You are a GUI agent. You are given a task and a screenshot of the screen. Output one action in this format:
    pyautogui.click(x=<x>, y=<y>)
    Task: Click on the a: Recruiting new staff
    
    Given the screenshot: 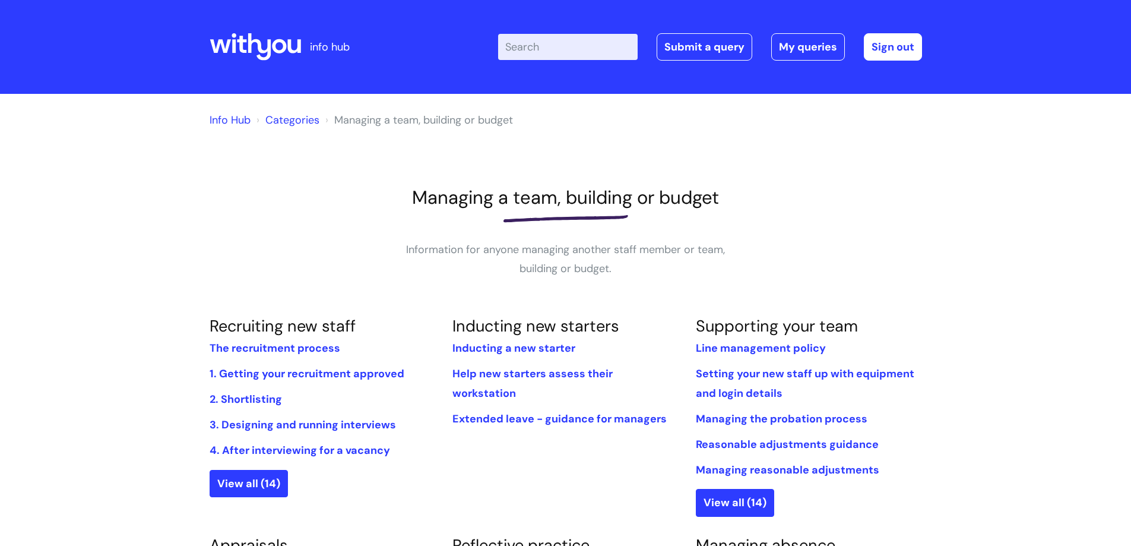 What is the action you would take?
    pyautogui.click(x=283, y=325)
    